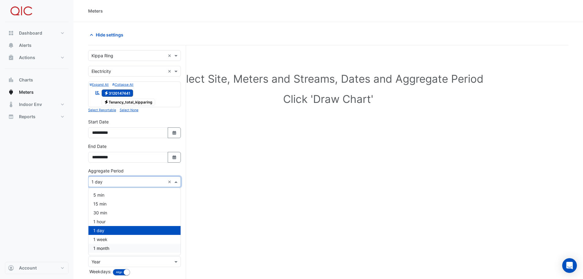 This screenshot has width=583, height=279. What do you see at coordinates (37, 268) in the screenshot?
I see `button: Account` at bounding box center [37, 268].